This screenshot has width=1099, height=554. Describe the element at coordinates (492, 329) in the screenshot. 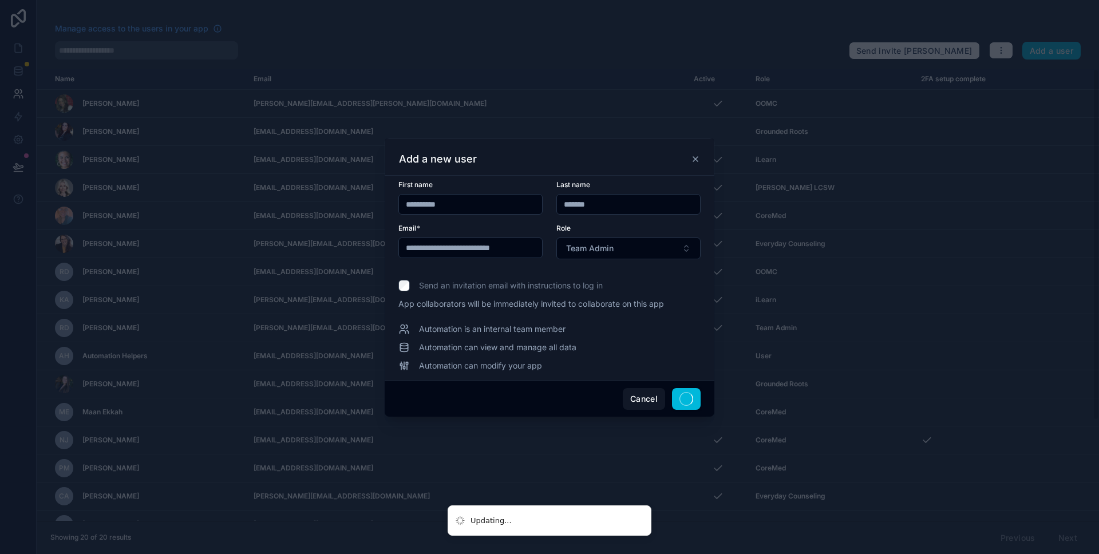

I see `span: Automation is an internal team member` at that location.